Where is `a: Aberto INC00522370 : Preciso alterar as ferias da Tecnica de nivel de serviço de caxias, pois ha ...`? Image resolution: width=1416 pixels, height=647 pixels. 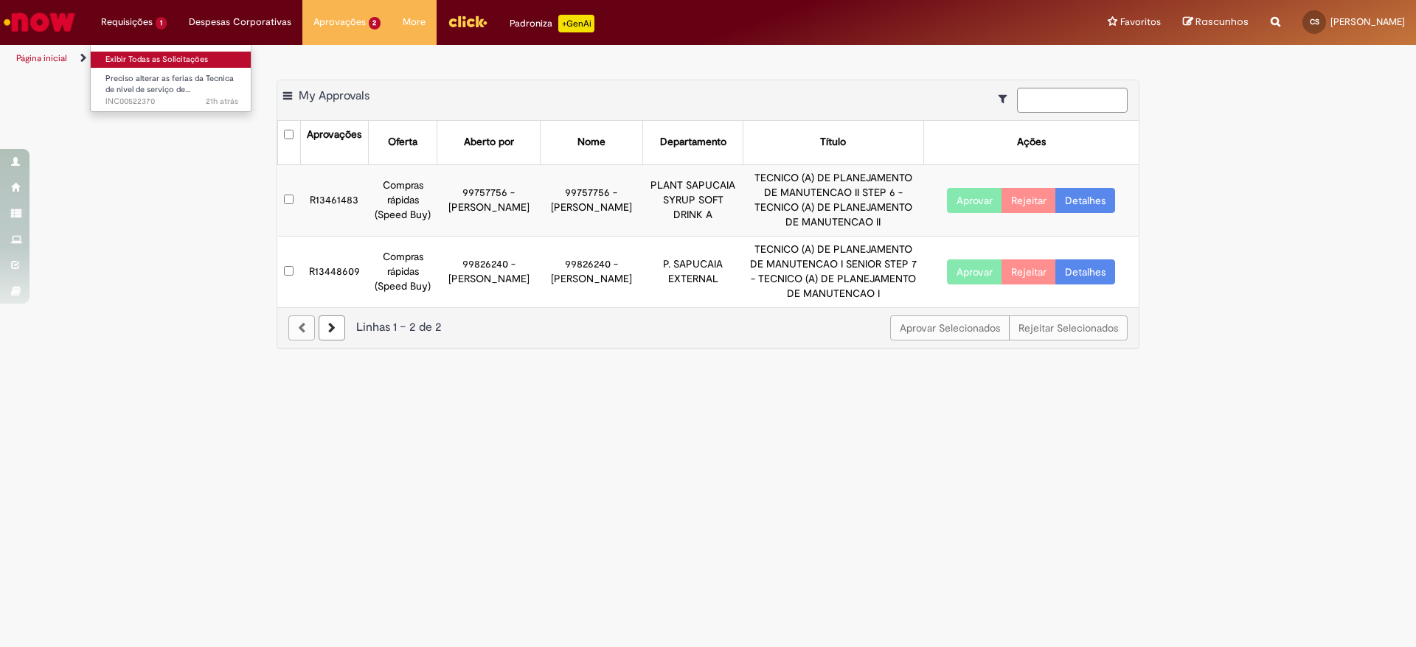 a: Aberto INC00522370 : Preciso alterar as ferias da Tecnica de nivel de serviço de caxias, pois ha ... is located at coordinates (172, 86).